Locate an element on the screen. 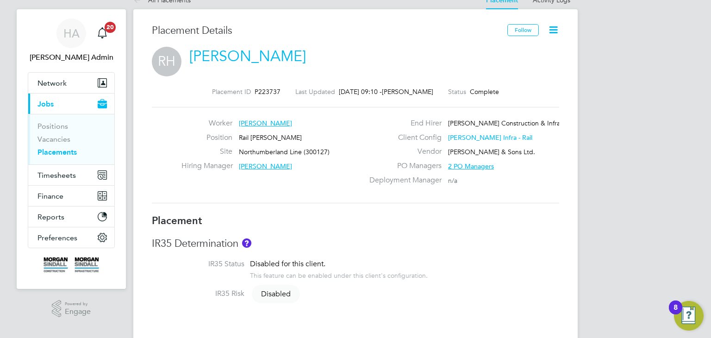  label: Site is located at coordinates (207, 151).